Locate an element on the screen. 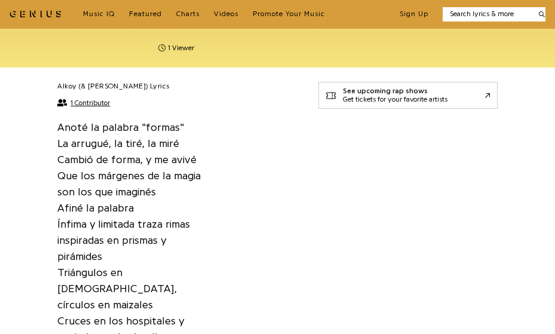  a: See upcoming rap showsGet tickets for your favorite artists is located at coordinates (408, 95).